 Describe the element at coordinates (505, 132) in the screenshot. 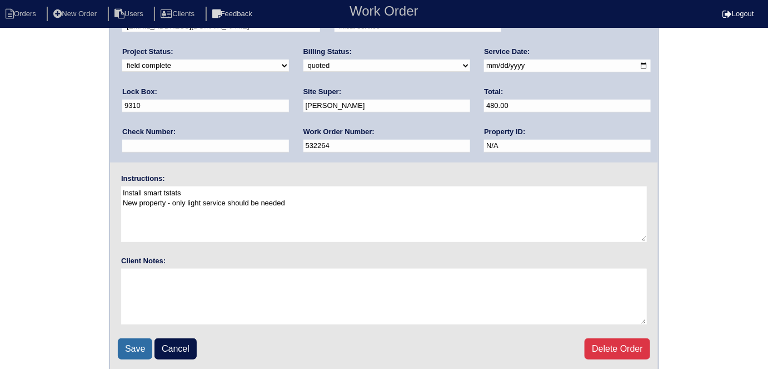

I see `label: Property ID:` at that location.